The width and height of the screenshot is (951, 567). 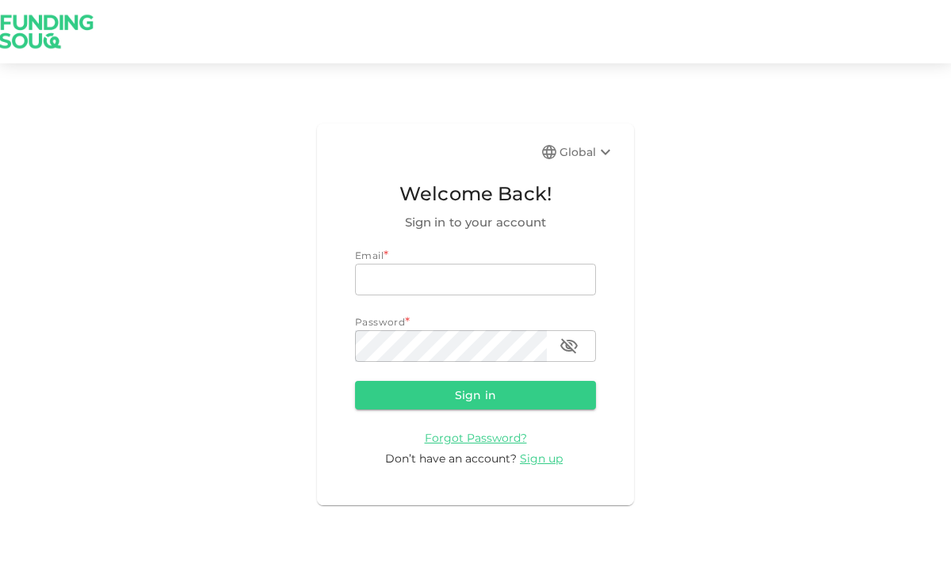 I want to click on span: Email, so click(x=369, y=255).